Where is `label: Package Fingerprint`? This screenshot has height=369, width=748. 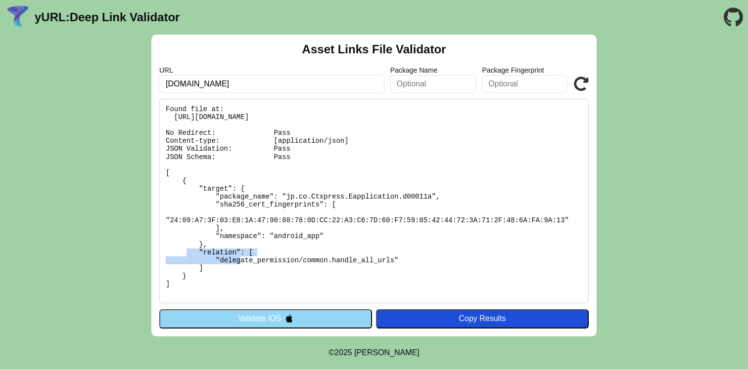 label: Package Fingerprint is located at coordinates (525, 70).